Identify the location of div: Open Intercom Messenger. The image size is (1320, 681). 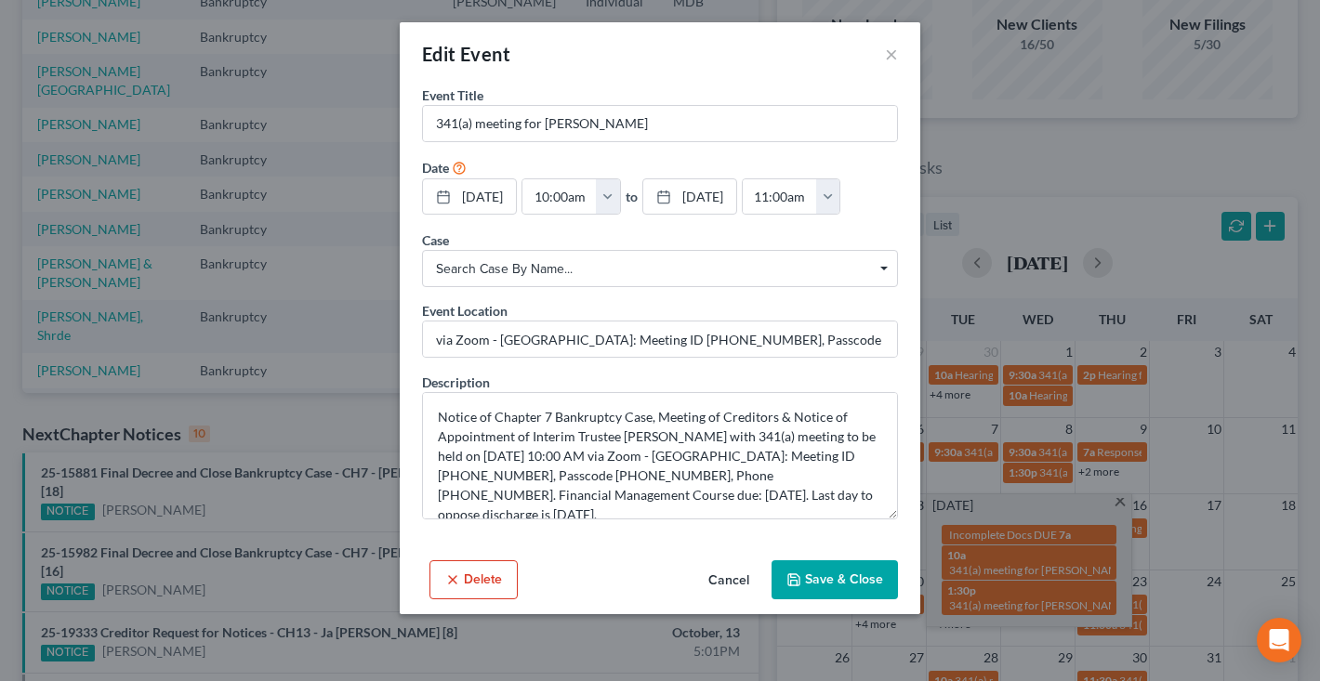
(1279, 641).